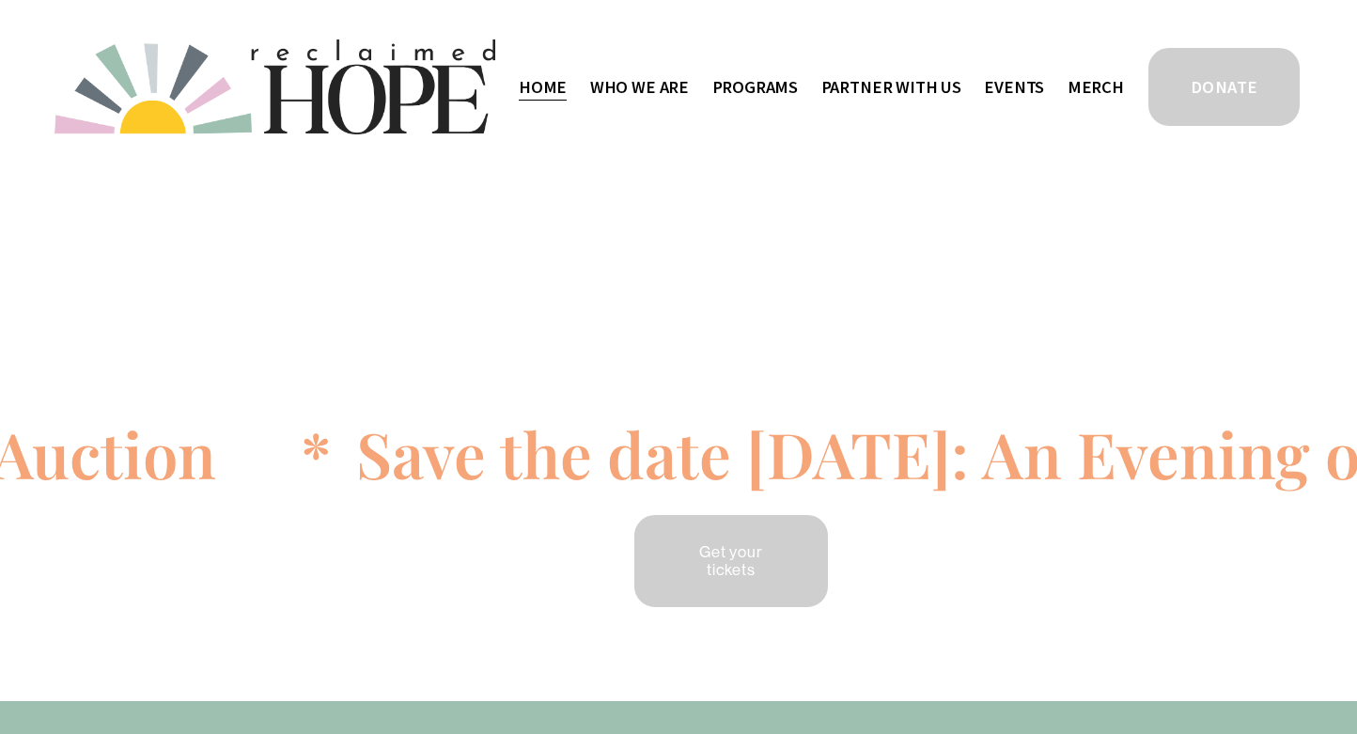  Describe the element at coordinates (639, 87) in the screenshot. I see `span: Who We Are` at that location.